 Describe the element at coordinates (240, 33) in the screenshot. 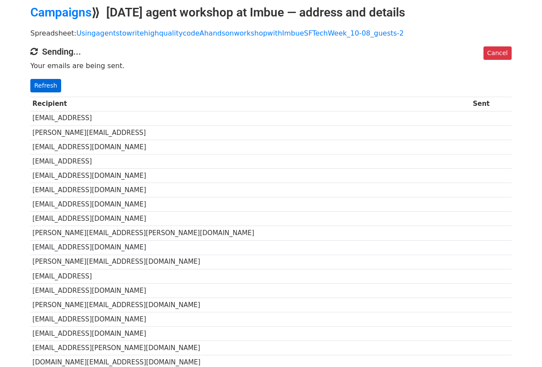

I see `a: UsingagentstowritehighqualitycodeAhandsonworkshopwithImbueSFTechWeek_10-08_guests-2` at that location.